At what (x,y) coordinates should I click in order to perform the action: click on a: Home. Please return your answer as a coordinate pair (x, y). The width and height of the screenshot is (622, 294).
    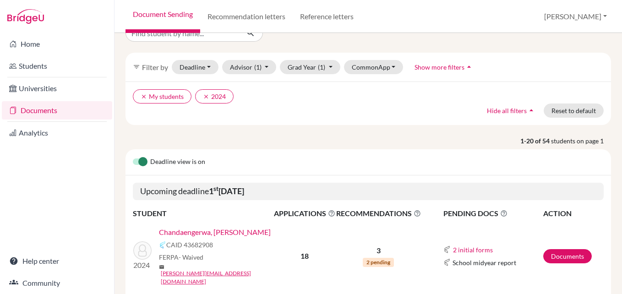
    Looking at the image, I should click on (57, 44).